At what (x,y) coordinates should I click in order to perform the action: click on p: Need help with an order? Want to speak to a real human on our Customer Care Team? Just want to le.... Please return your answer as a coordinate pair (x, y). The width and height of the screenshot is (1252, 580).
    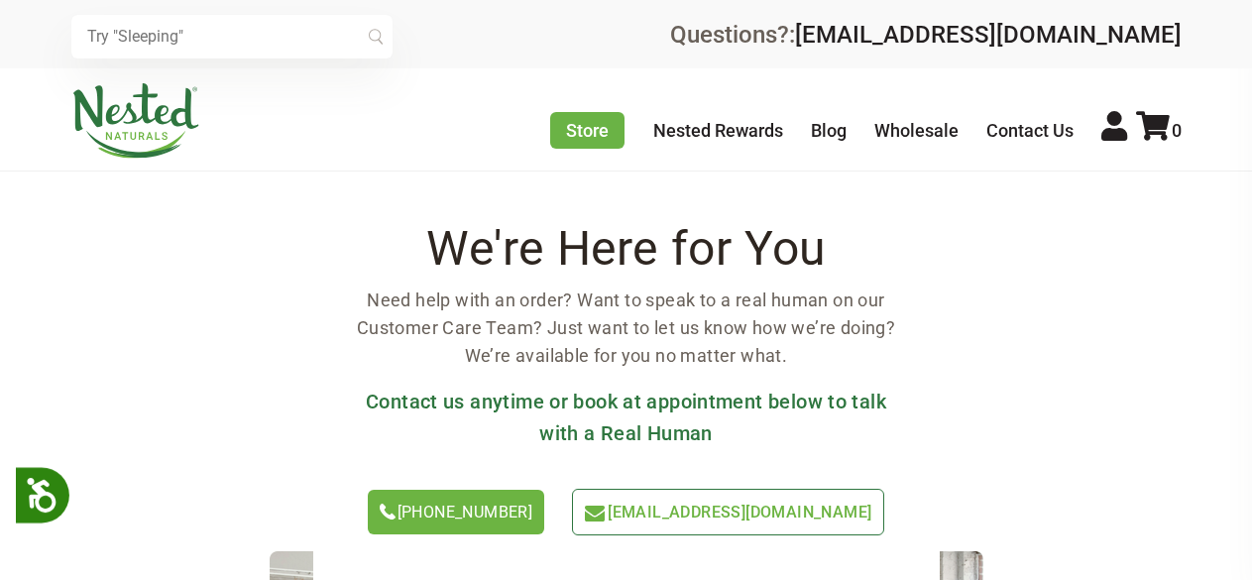
    Looking at the image, I should click on (627, 328).